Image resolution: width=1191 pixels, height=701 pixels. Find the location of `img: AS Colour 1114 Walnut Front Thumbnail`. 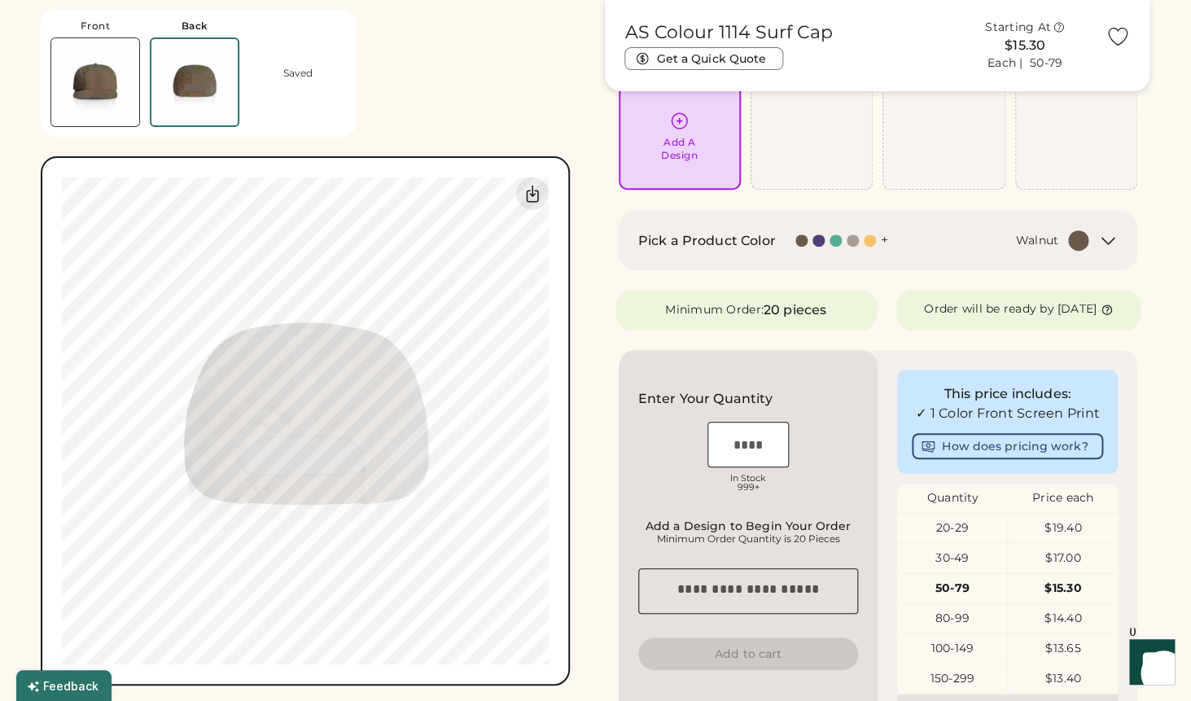

img: AS Colour 1114 Walnut Front Thumbnail is located at coordinates (95, 82).